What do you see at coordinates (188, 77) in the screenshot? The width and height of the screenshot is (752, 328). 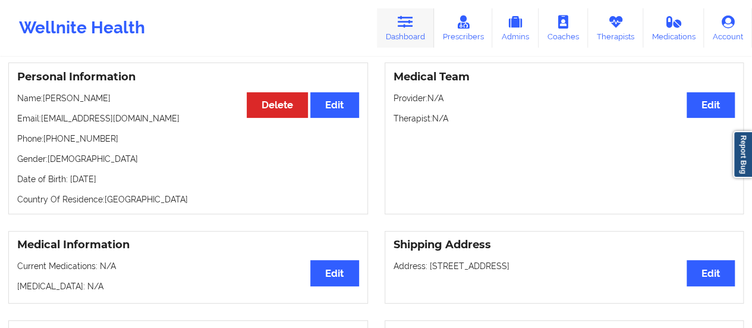 I see `h3: Personal Information` at bounding box center [188, 77].